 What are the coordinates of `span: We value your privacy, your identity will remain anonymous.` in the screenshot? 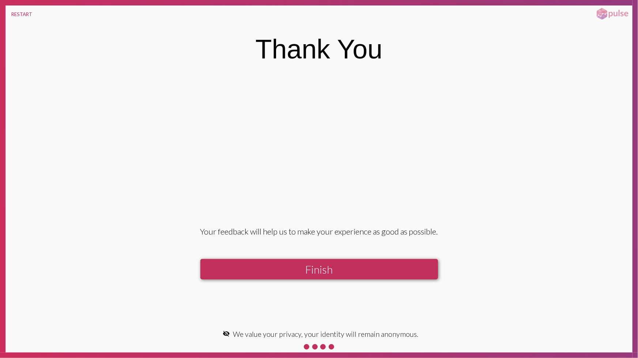 It's located at (325, 334).